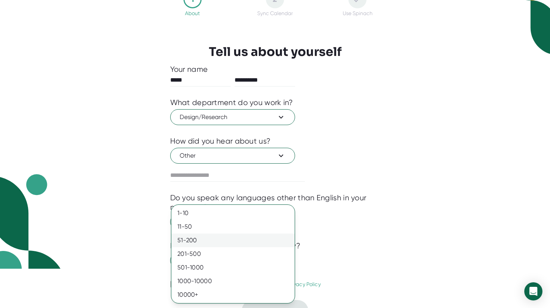  I want to click on div: 11-50, so click(233, 227).